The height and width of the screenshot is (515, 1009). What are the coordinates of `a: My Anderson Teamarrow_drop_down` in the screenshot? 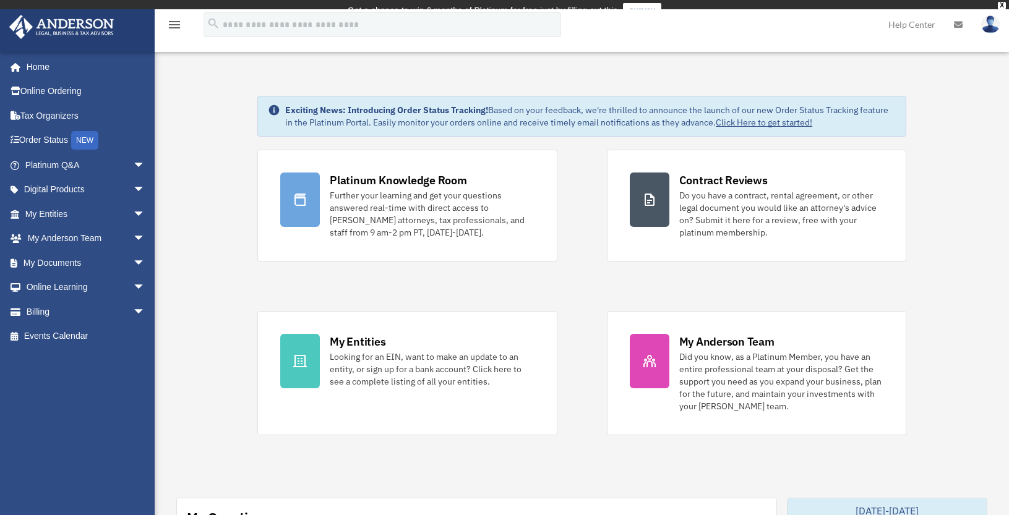 It's located at (86, 239).